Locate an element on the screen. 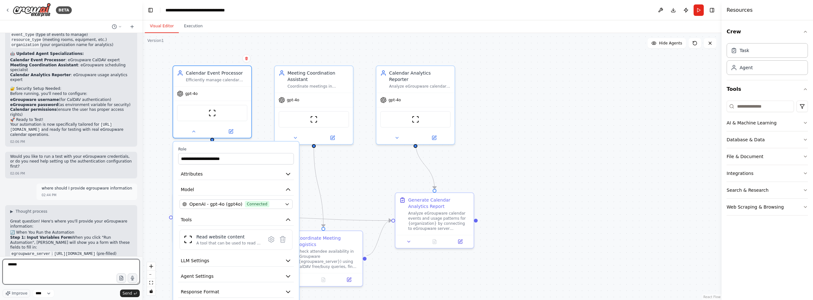 The height and width of the screenshot is (300, 813). div: Coordinate Meeting LogisticsCheck attendee availability in eGroupware ({egroupware_server}) using... is located at coordinates (323, 259).